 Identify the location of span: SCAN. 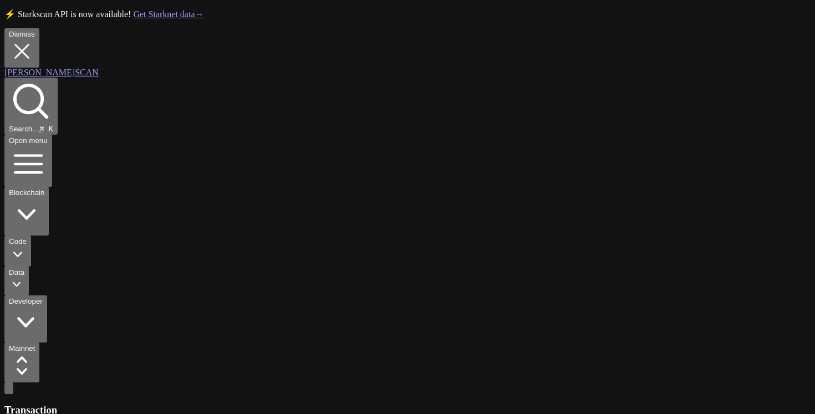
(86, 72).